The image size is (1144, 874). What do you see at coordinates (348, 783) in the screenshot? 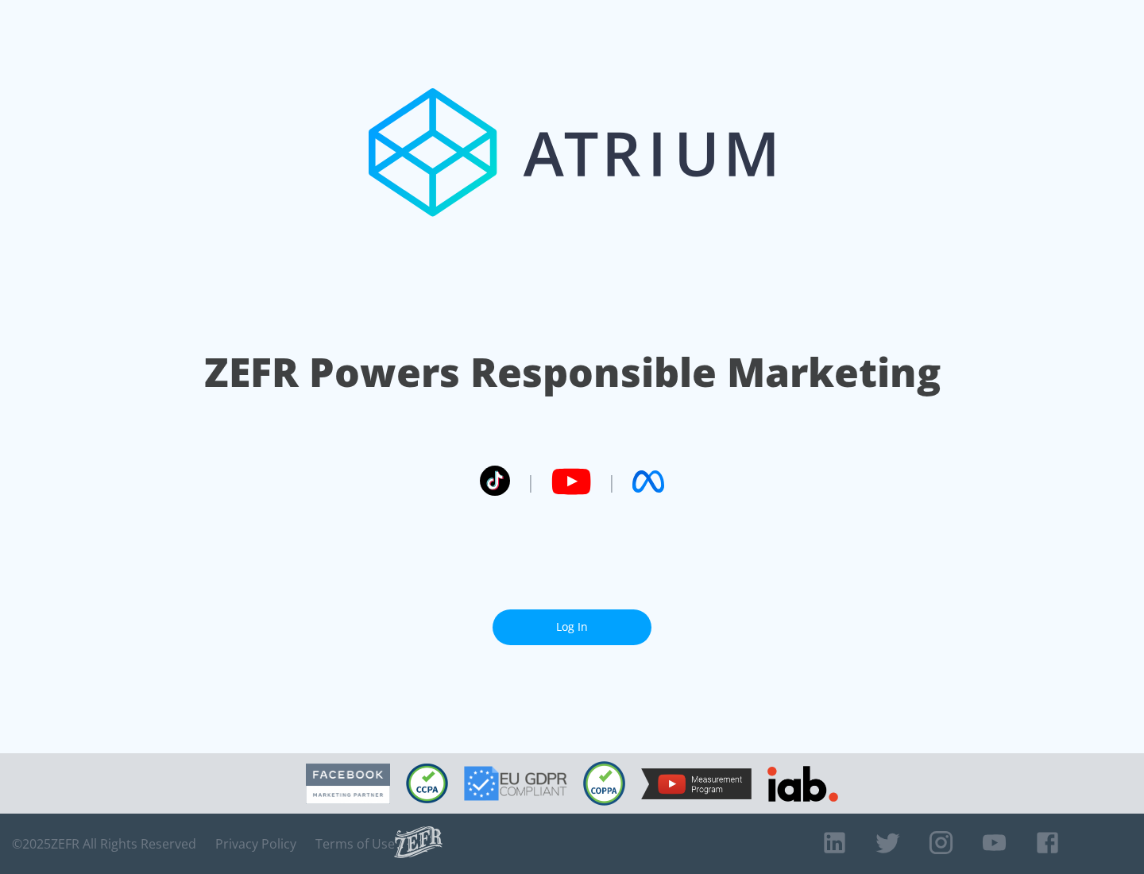
I see `img: Facebook Marketing Partner` at bounding box center [348, 783].